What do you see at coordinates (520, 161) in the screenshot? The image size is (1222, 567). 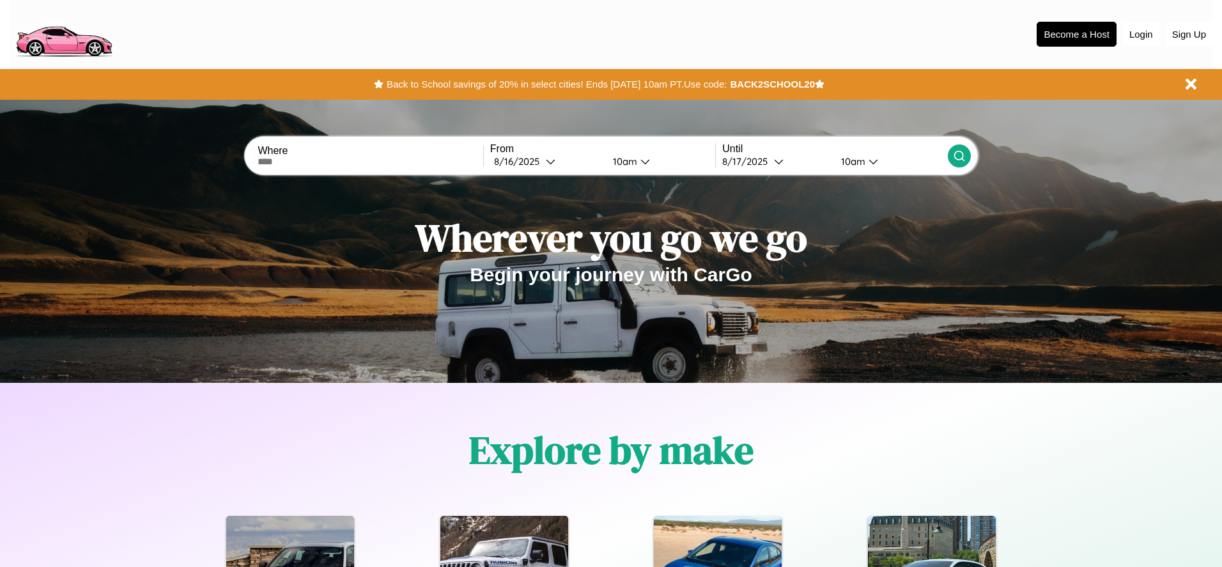 I see `div: 8 / 16 / 2025` at bounding box center [520, 161].